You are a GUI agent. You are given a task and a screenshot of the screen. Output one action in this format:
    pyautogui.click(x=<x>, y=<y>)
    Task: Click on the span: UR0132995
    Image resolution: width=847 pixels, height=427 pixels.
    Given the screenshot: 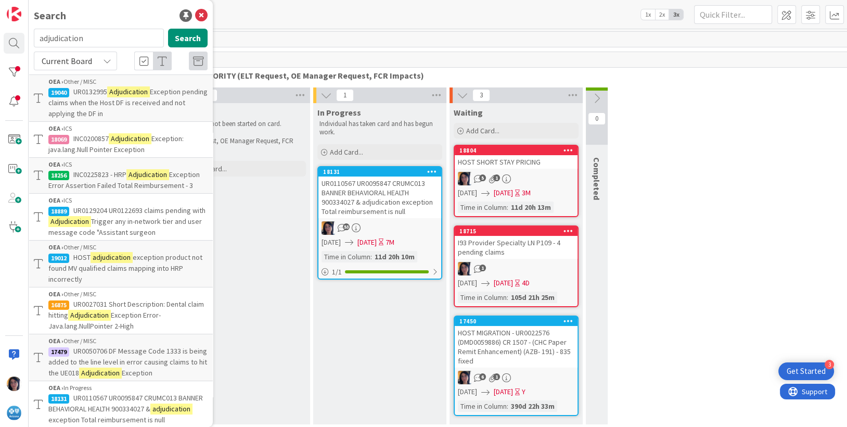 What is the action you would take?
    pyautogui.click(x=90, y=92)
    